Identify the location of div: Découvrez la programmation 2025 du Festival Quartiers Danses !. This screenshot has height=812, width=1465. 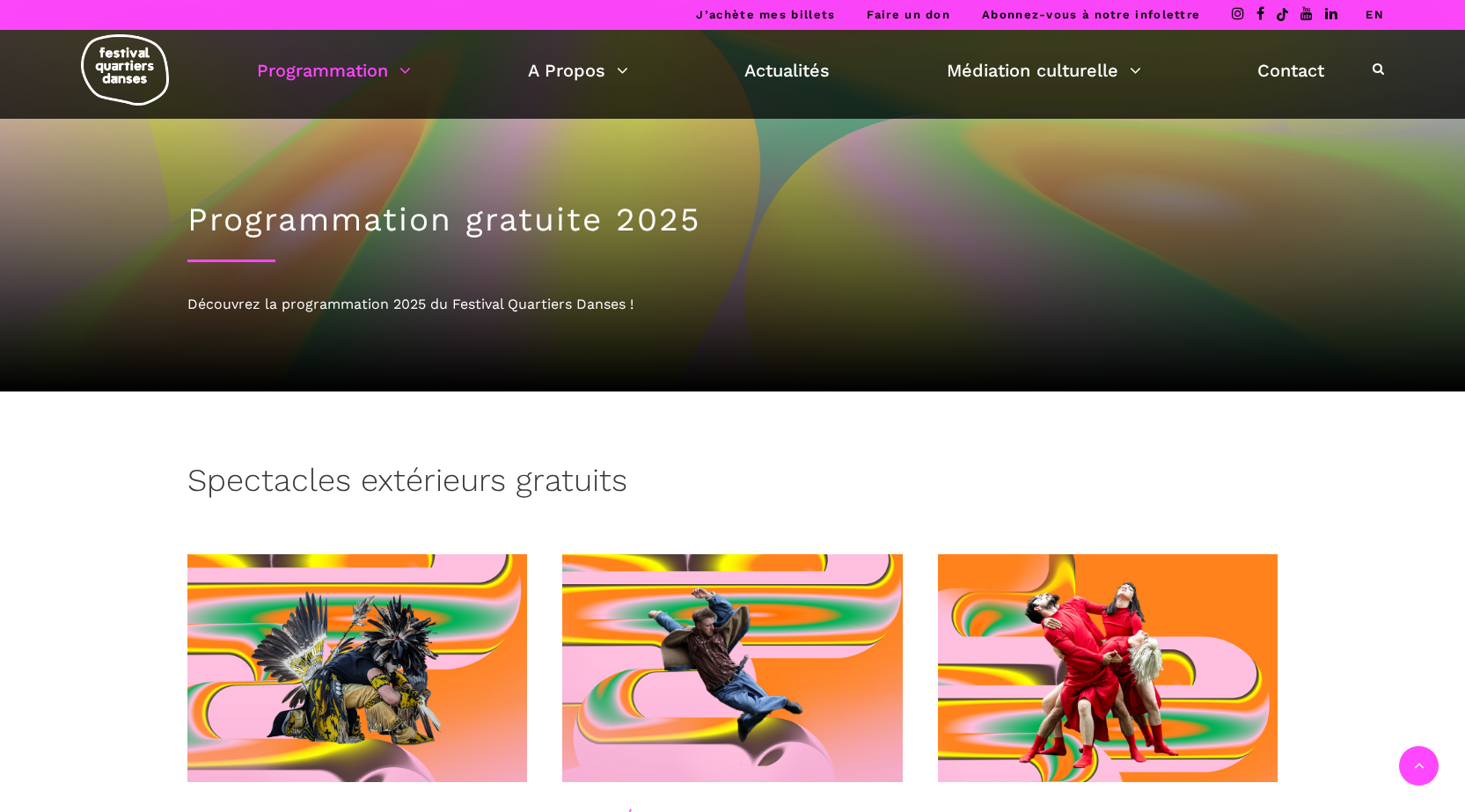
(733, 304).